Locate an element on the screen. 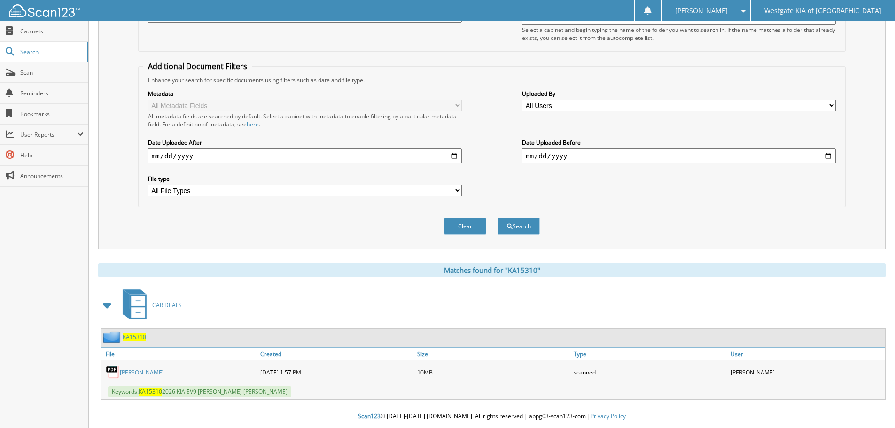 This screenshot has height=428, width=895. div: All metadata fields are searched by default. Select a cabinet with metadata to enable filtering b... is located at coordinates (305, 120).